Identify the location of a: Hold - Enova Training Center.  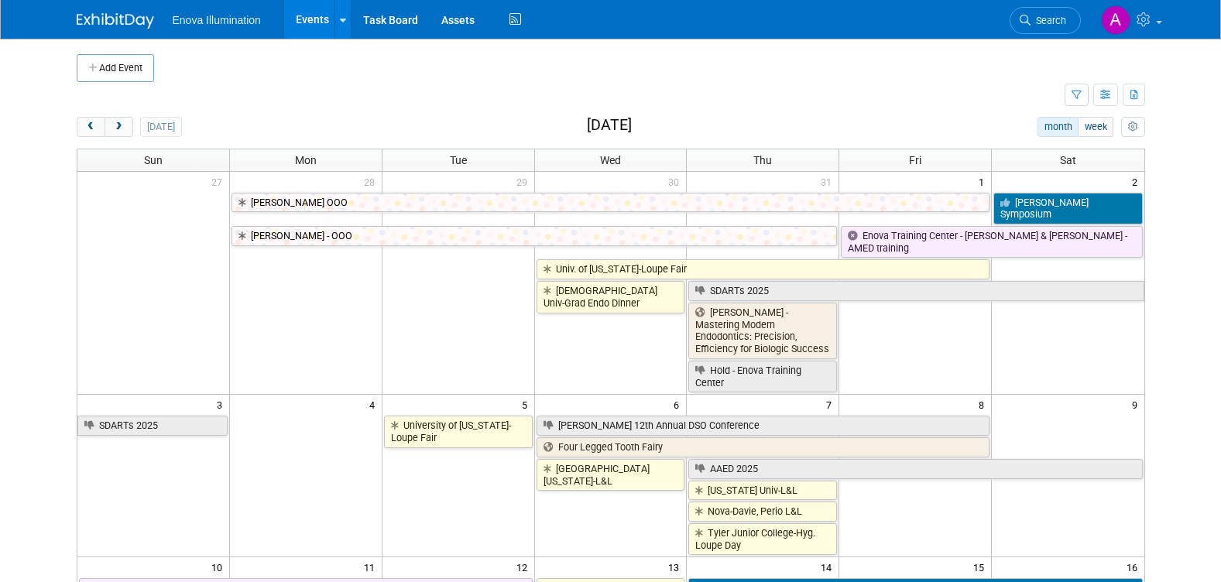
(763, 376).